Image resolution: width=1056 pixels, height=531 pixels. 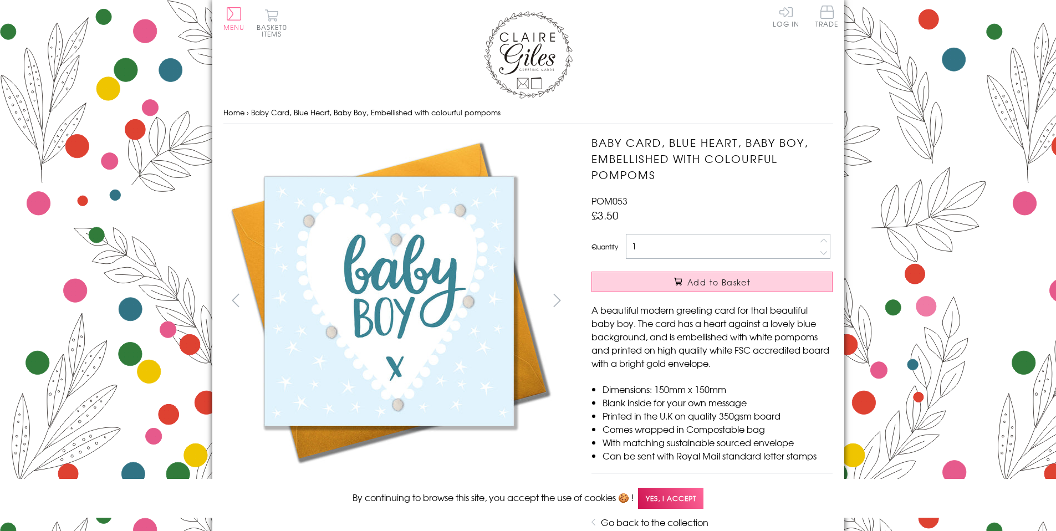 I want to click on li: With matching sustainable sourced envelope, so click(x=718, y=443).